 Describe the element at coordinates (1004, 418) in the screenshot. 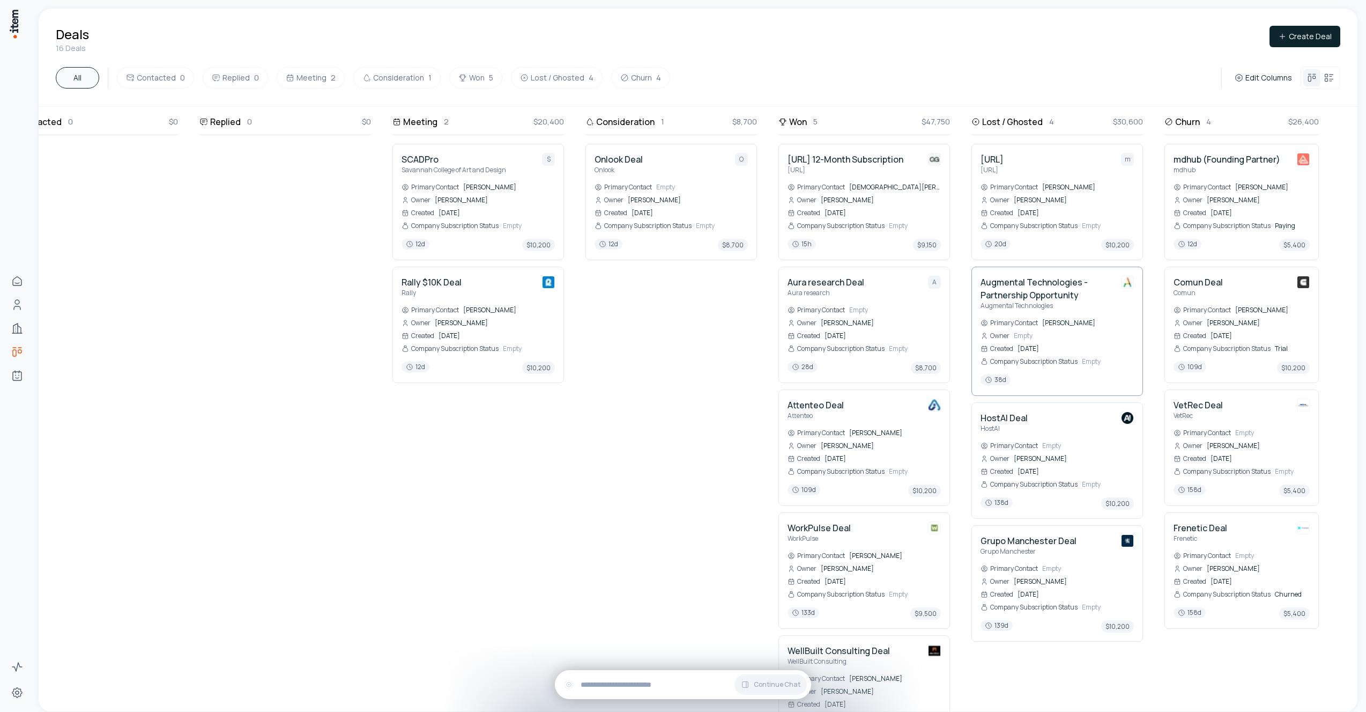

I see `h4: HostAI Deal` at that location.